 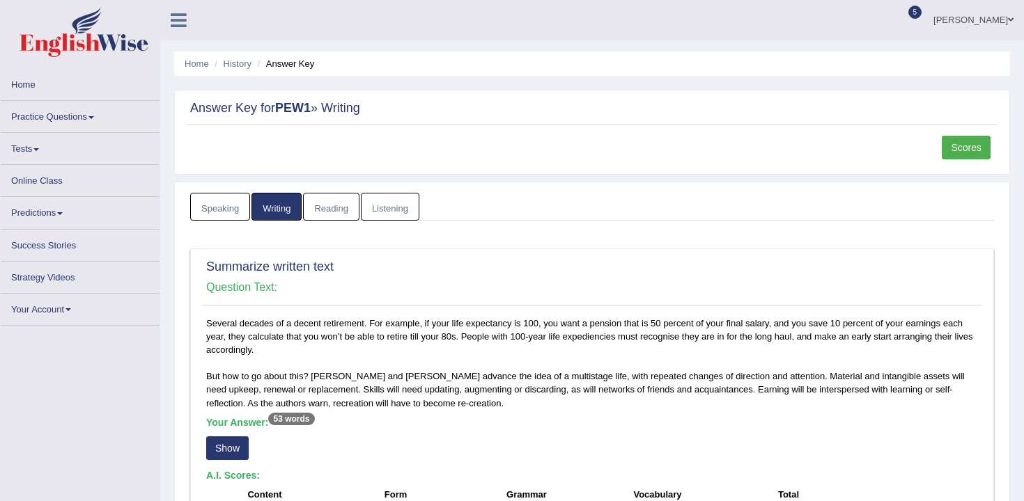 I want to click on a: Predictions, so click(x=80, y=210).